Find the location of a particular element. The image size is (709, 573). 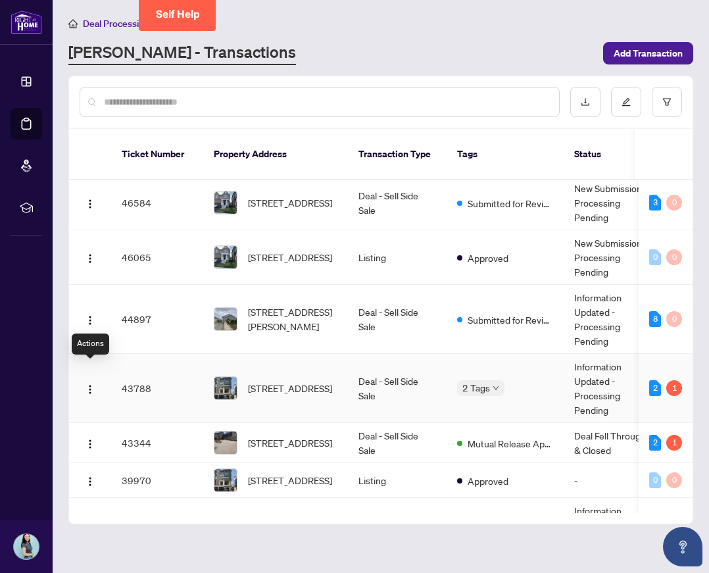

td: 46065 is located at coordinates (157, 257).